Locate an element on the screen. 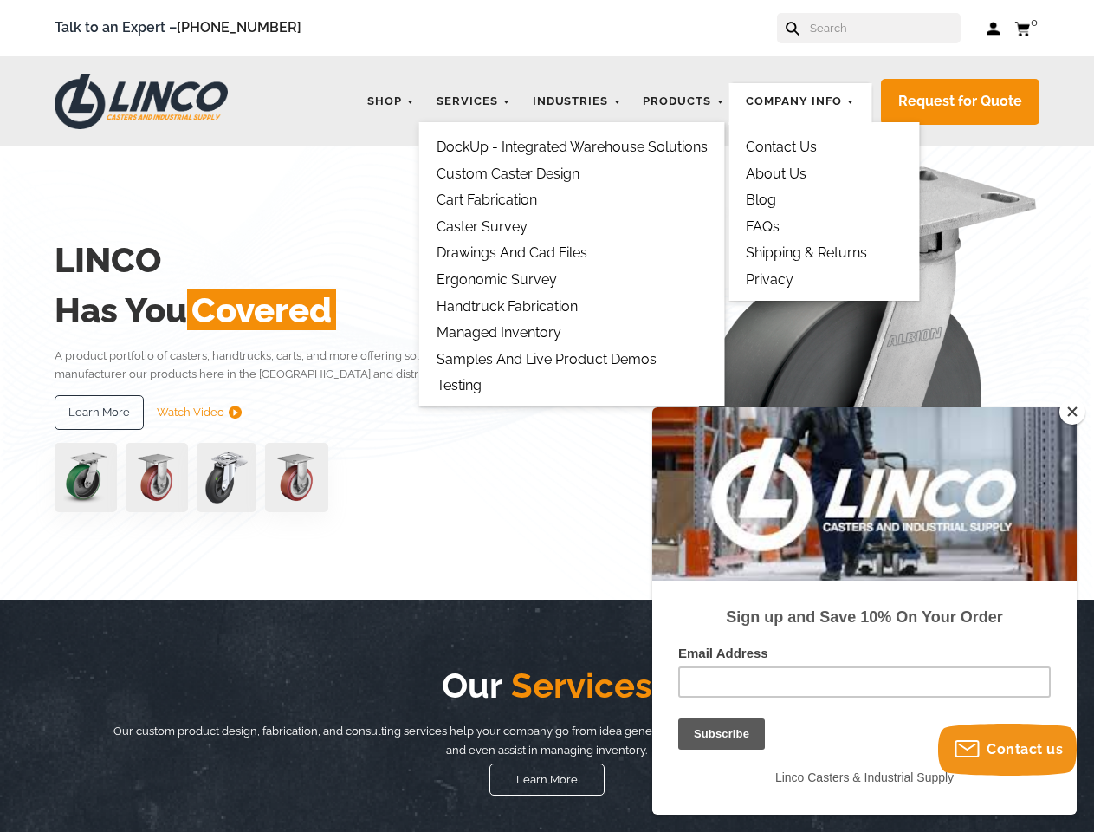 This screenshot has width=1094, height=832. a: Testing is located at coordinates (459, 385).